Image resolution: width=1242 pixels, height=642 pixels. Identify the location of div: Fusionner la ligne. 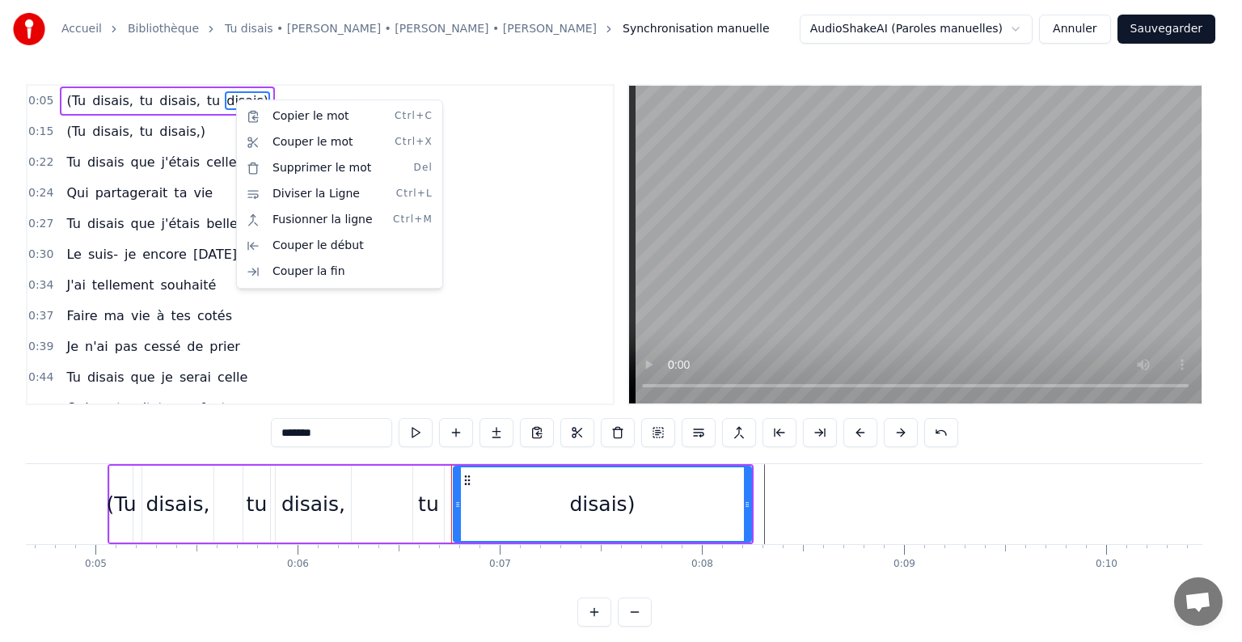
(340, 220).